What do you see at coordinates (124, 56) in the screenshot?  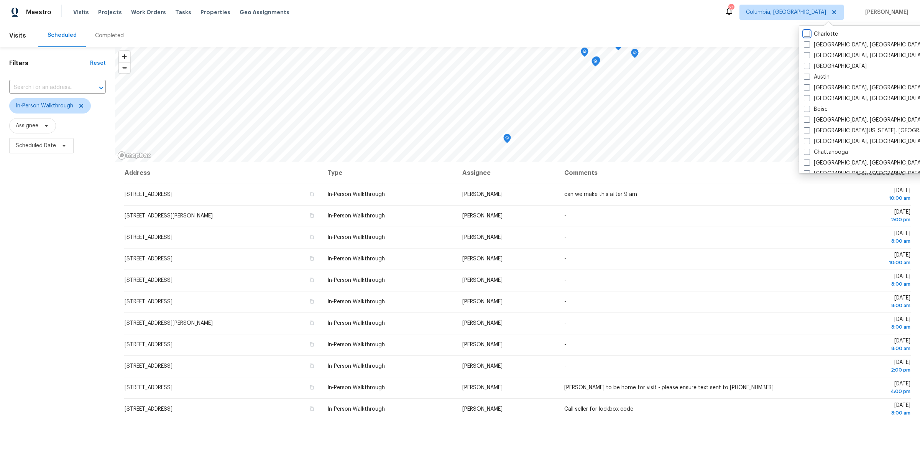 I see `button: Zoom in` at bounding box center [124, 56].